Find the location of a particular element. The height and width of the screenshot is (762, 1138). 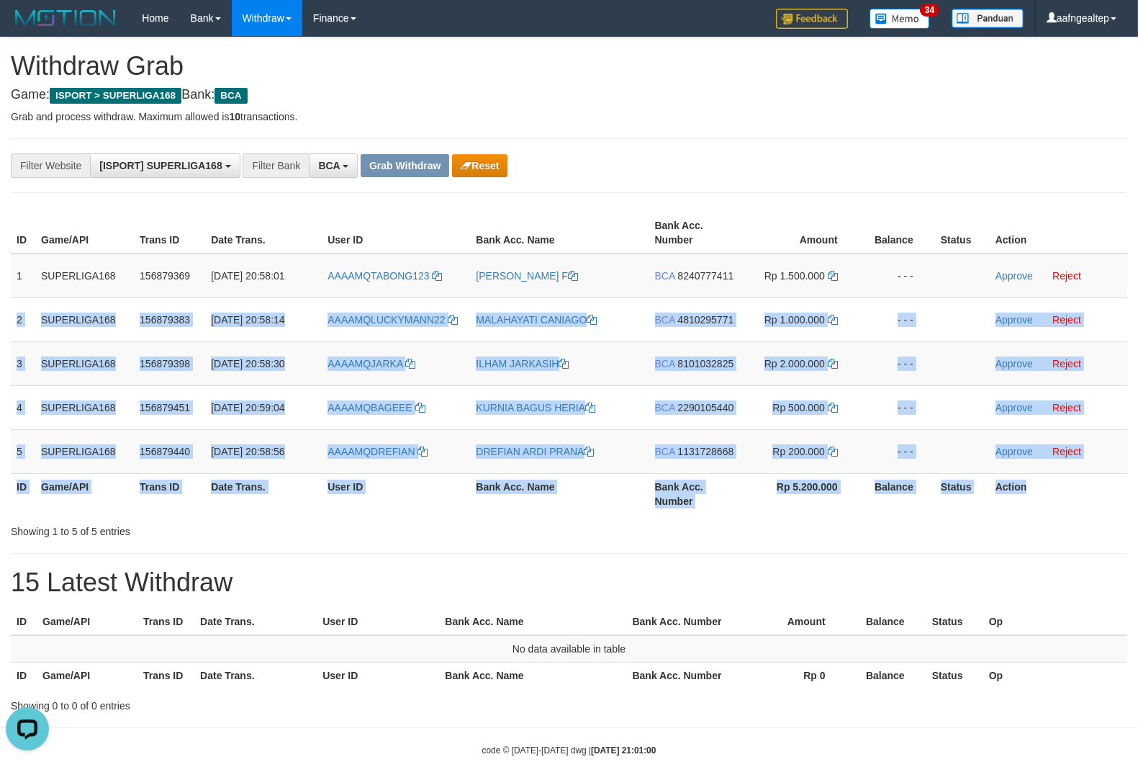

a: Copy 500000 to clipboard is located at coordinates (833, 408).